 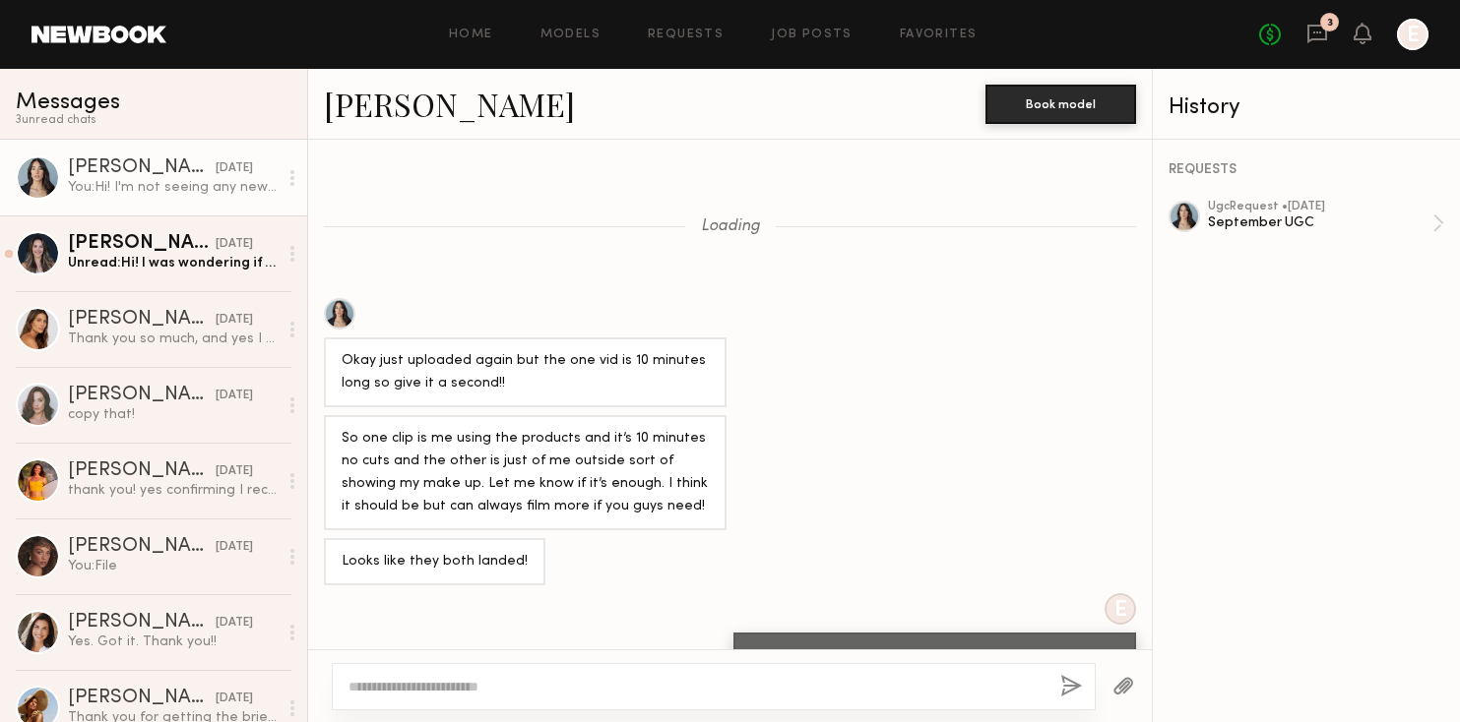 I want to click on div: So one clip is me using the products and it’s 10 minutes no cuts and the other is just of me outs..., so click(x=525, y=473).